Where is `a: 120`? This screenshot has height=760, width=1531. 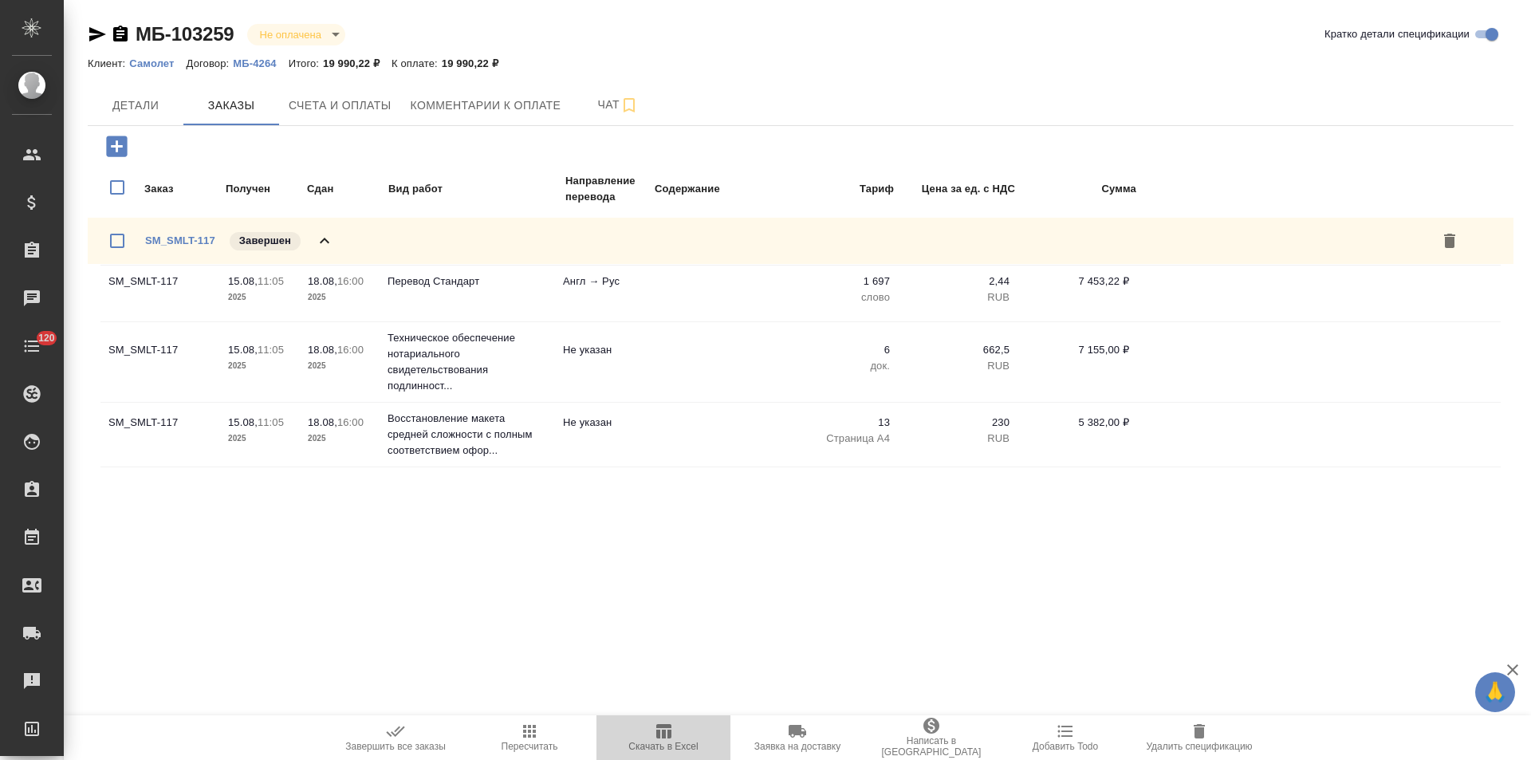
a: 120 is located at coordinates (32, 346).